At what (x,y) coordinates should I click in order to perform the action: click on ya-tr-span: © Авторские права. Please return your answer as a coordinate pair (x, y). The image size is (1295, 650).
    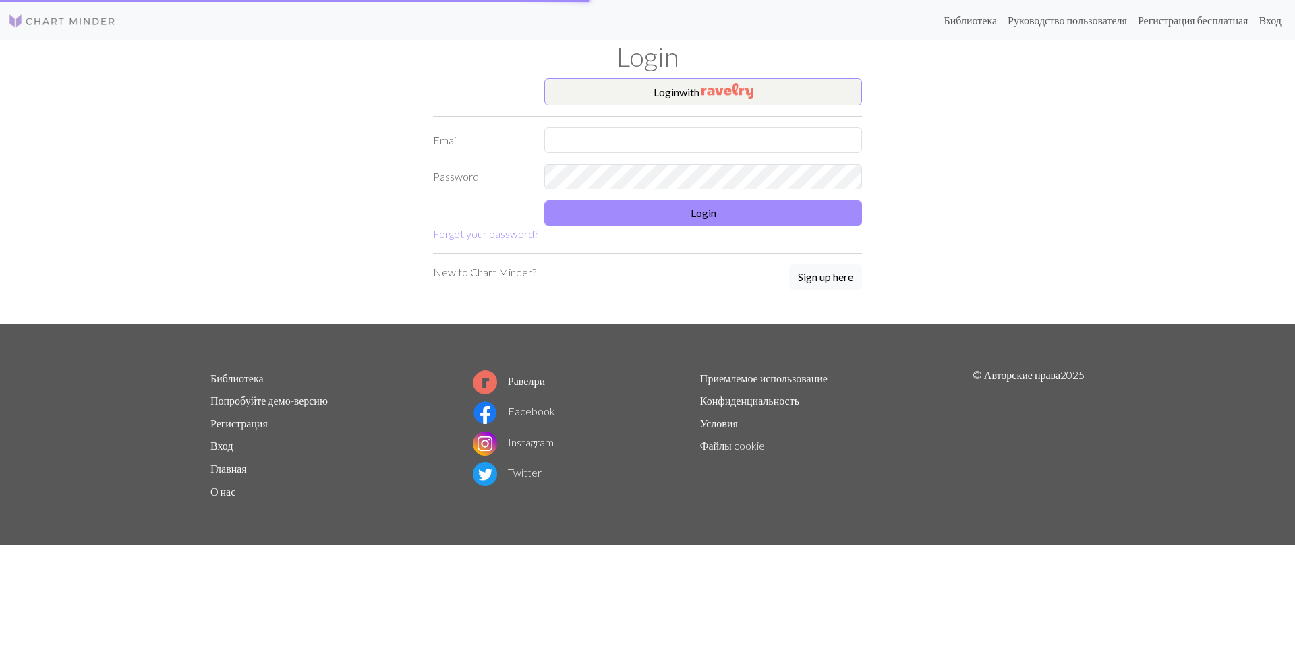
    Looking at the image, I should click on (1016, 374).